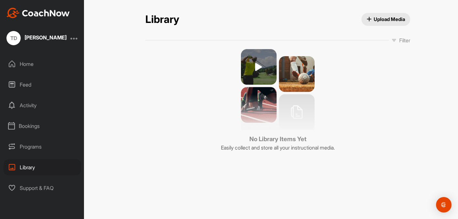 The image size is (458, 219). What do you see at coordinates (14, 38) in the screenshot?
I see `div: TD` at bounding box center [14, 38].